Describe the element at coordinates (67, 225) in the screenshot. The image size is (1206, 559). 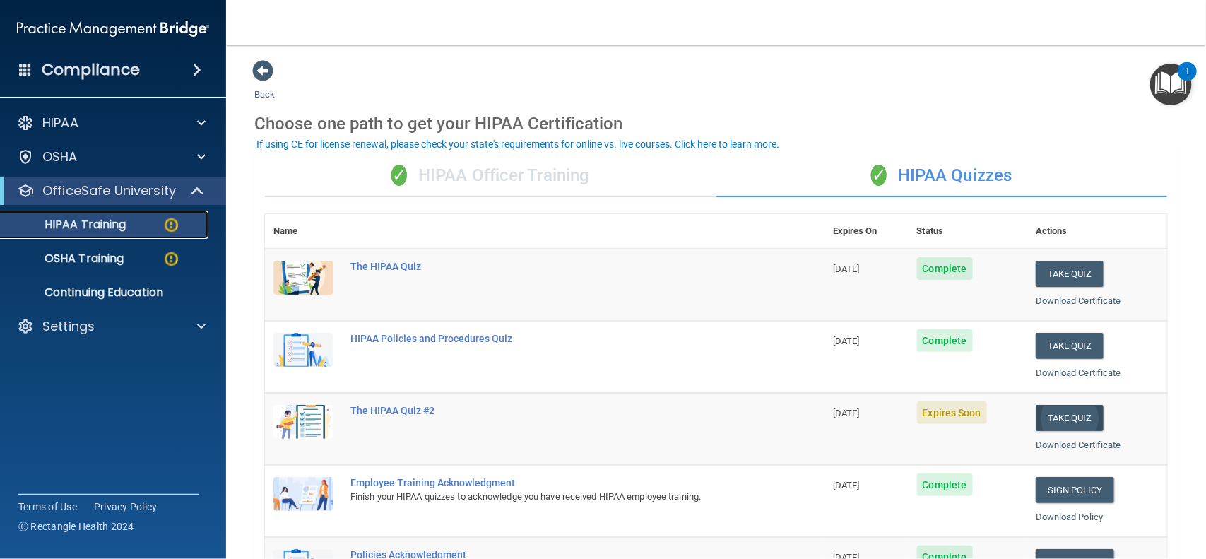
I see `p: HIPAA Training` at that location.